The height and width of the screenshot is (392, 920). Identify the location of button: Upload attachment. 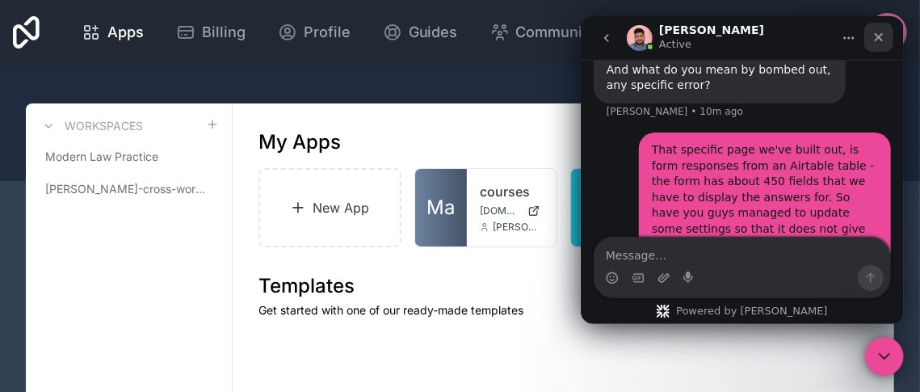
(83, 262).